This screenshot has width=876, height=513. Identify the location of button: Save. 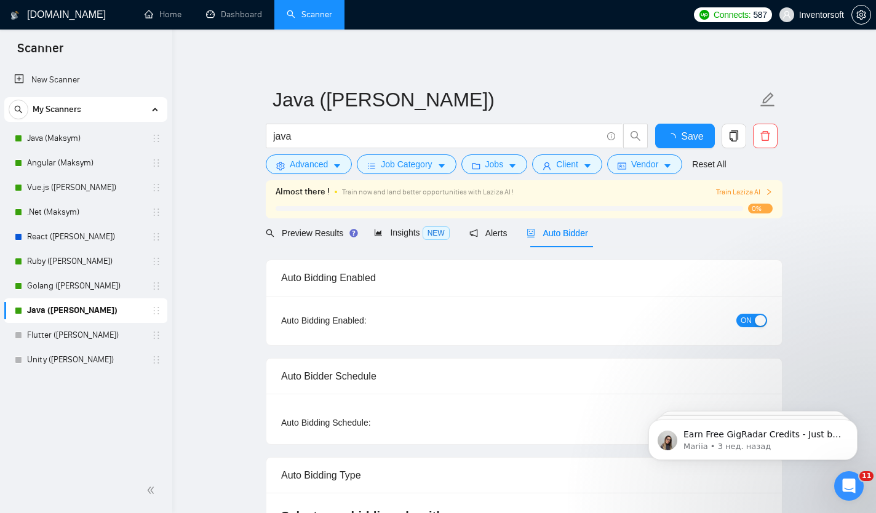
(685, 136).